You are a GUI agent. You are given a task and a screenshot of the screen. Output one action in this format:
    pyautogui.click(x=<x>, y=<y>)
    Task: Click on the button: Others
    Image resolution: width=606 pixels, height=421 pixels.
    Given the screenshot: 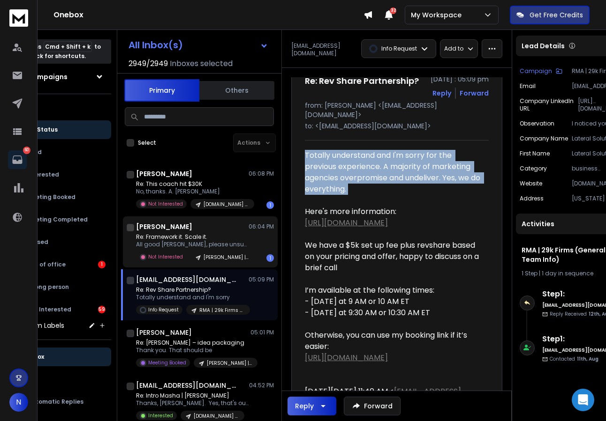 What is the action you would take?
    pyautogui.click(x=237, y=90)
    